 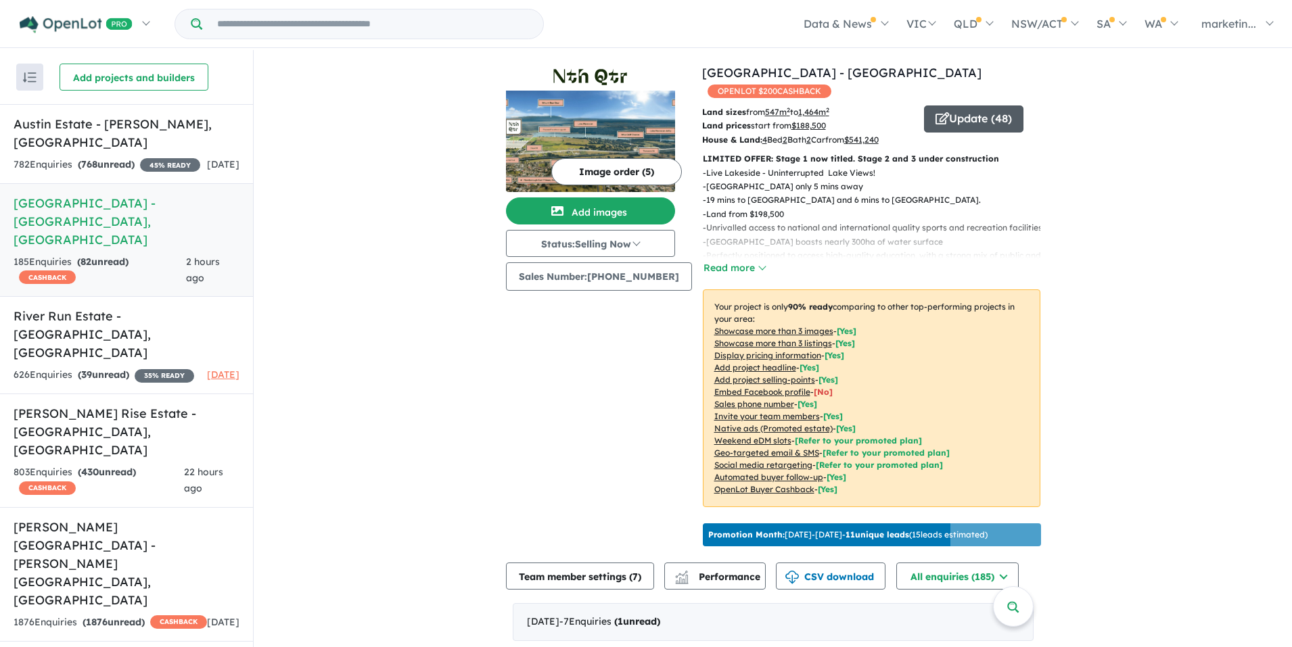 I want to click on div: 185 Enquir ies, so click(x=99, y=270).